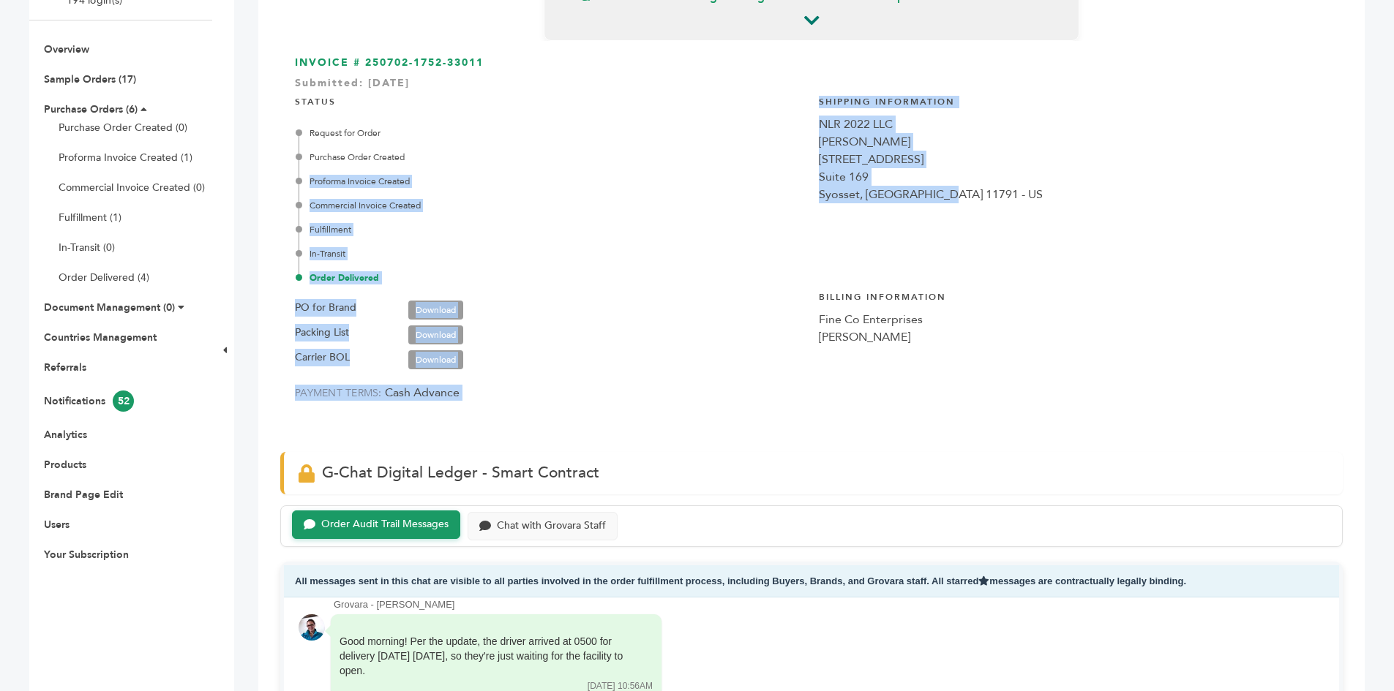 The image size is (1394, 691). What do you see at coordinates (123, 127) in the screenshot?
I see `a: Purchase Order Created (0)` at bounding box center [123, 127].